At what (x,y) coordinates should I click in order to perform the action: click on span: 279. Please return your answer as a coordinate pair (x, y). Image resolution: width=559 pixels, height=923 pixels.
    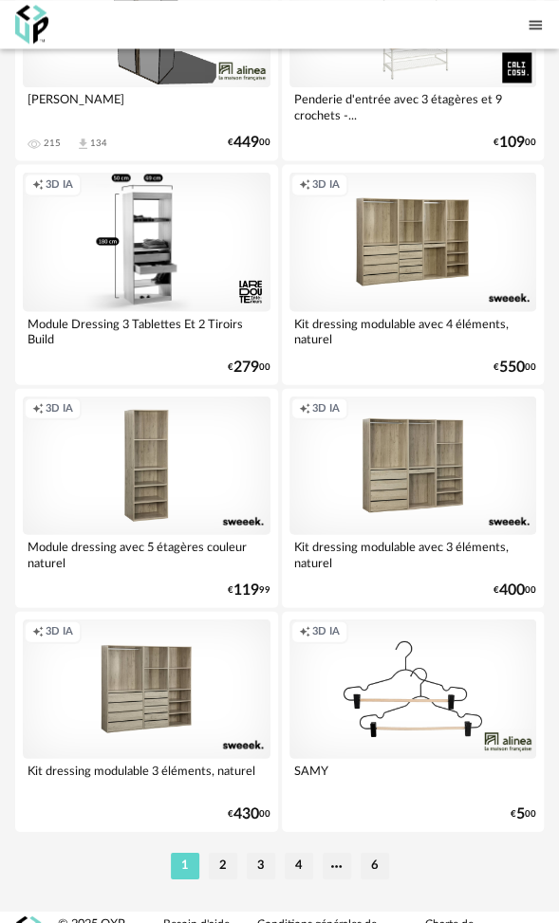
    Looking at the image, I should click on (246, 366).